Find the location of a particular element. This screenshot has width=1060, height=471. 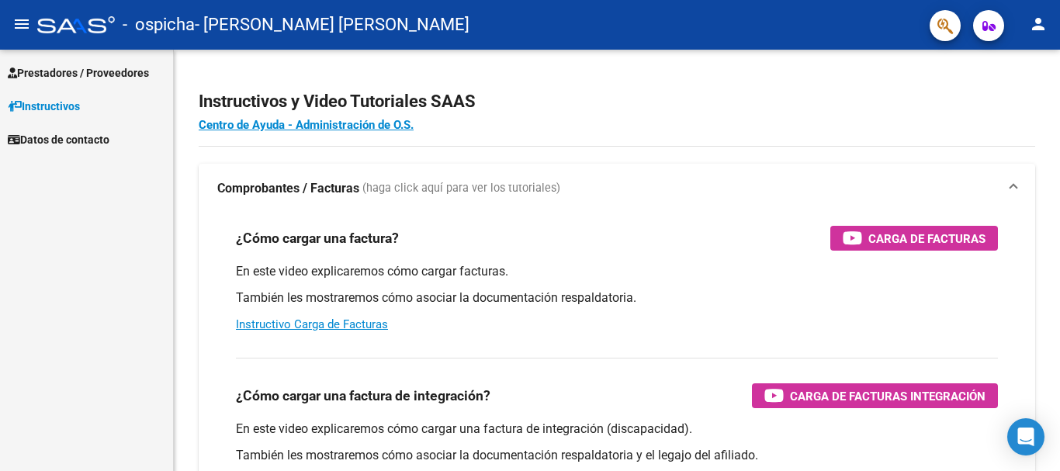

h2: Instructivos y Video Tutoriales SAAS is located at coordinates (617, 102).